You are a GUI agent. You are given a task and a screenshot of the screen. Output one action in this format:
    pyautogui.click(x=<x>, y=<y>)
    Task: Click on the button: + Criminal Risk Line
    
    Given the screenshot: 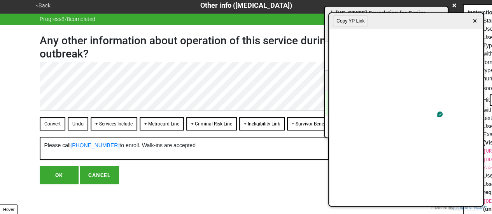 What is the action you would take?
    pyautogui.click(x=211, y=124)
    